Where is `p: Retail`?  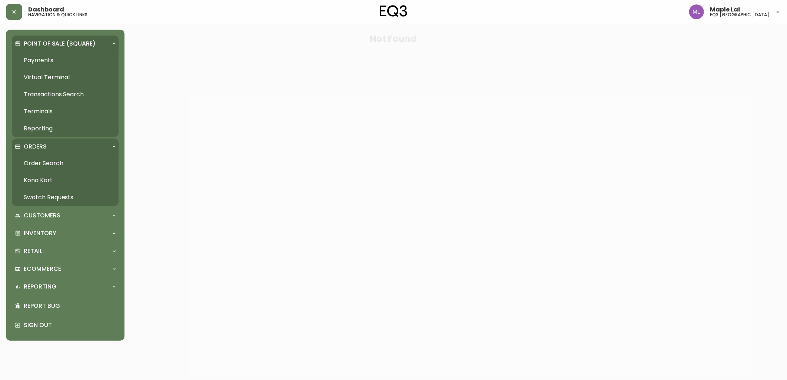 p: Retail is located at coordinates (33, 251).